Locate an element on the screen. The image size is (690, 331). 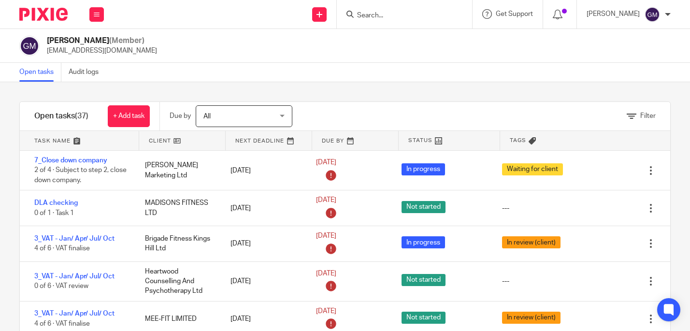
div: Brigade Fitness Kings Hill Ltd is located at coordinates (178, 243).